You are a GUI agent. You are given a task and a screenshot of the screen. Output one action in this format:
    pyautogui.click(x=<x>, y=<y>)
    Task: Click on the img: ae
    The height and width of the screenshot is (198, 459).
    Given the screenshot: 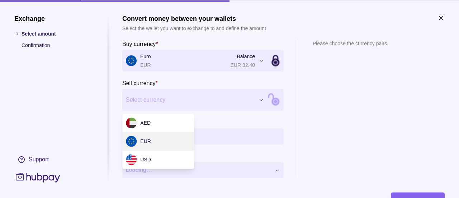 What is the action you would take?
    pyautogui.click(x=131, y=123)
    